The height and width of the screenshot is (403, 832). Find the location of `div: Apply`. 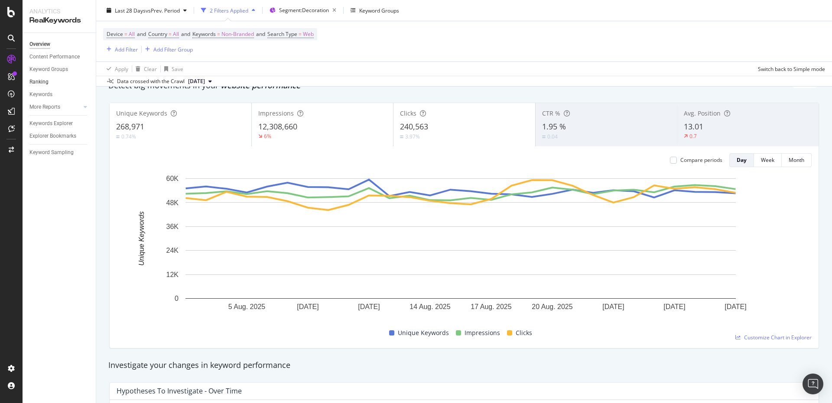

div: Apply is located at coordinates (121, 68).